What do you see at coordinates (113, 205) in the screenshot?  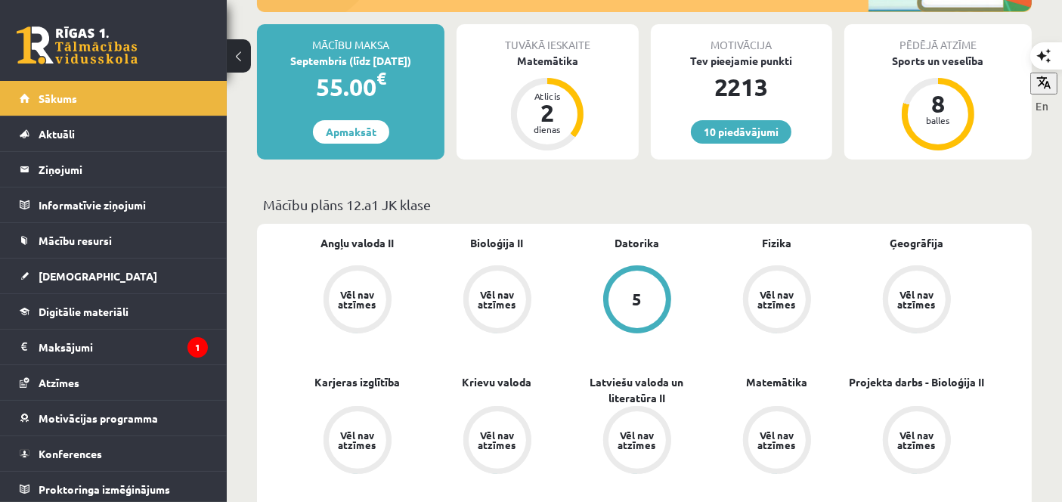 I see `a: Informatīvie ziņojumi` at bounding box center [113, 205].